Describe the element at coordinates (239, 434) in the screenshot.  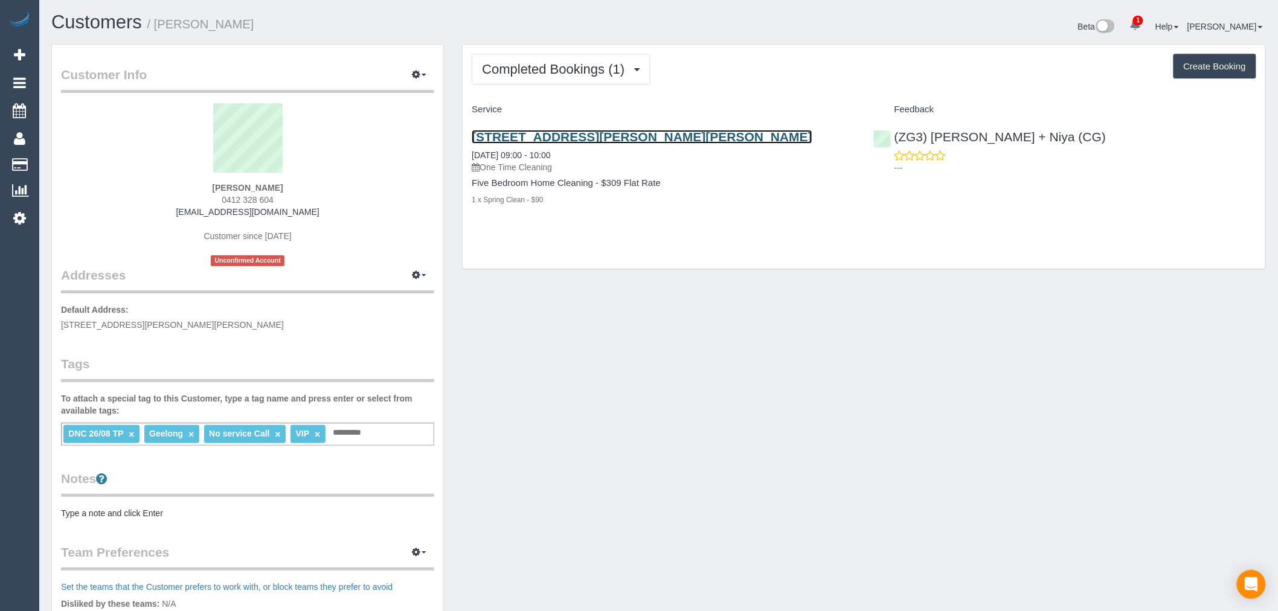
I see `span: No service Call` at that location.